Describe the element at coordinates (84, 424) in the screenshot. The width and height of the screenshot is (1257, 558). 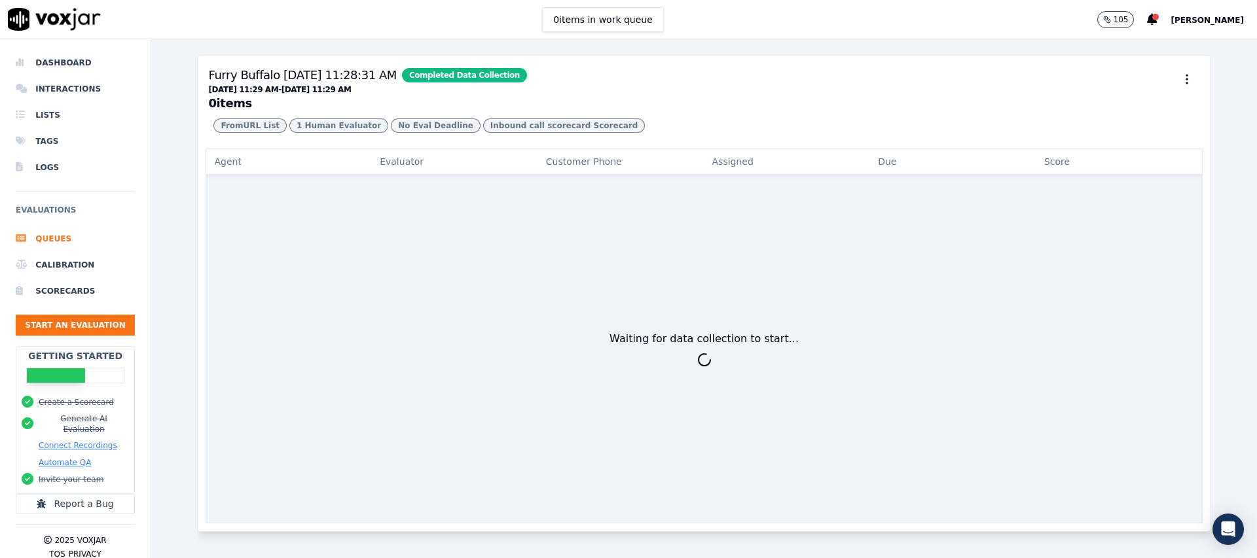
I see `button: Generate AI Evaluation` at that location.